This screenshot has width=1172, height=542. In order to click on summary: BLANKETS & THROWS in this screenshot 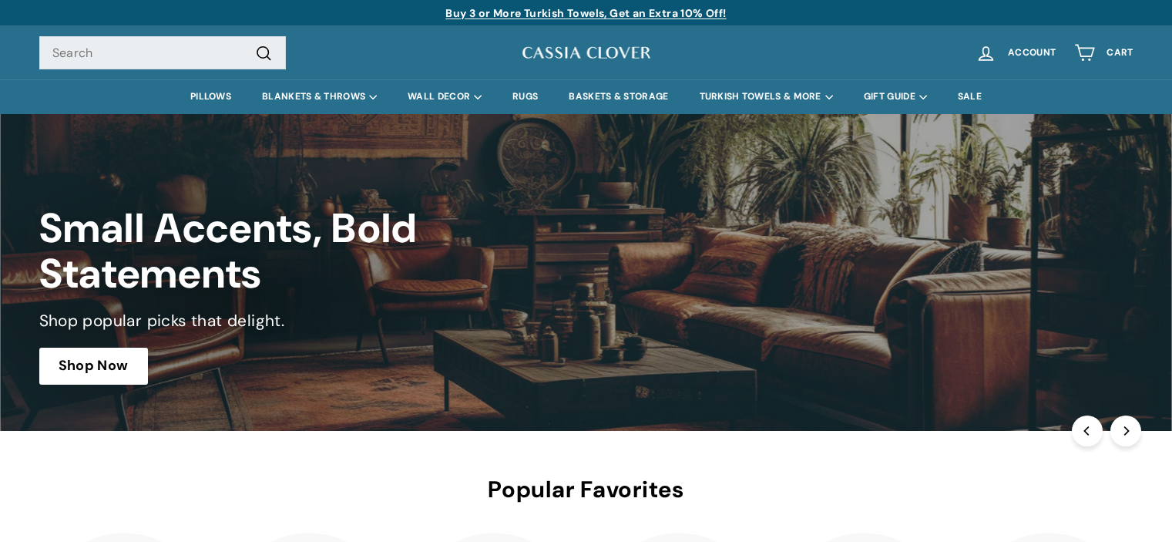, I will do `click(319, 96)`.